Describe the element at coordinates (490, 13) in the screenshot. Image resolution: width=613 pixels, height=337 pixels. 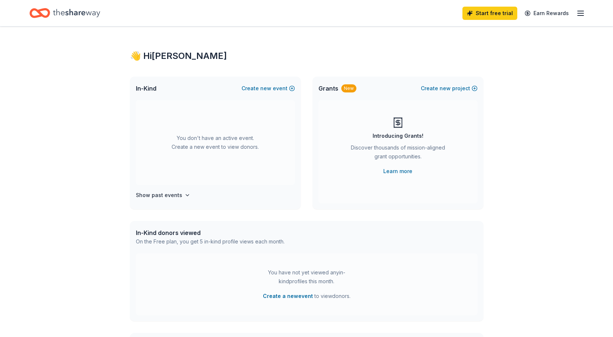
I see `a: Start free trial` at that location.